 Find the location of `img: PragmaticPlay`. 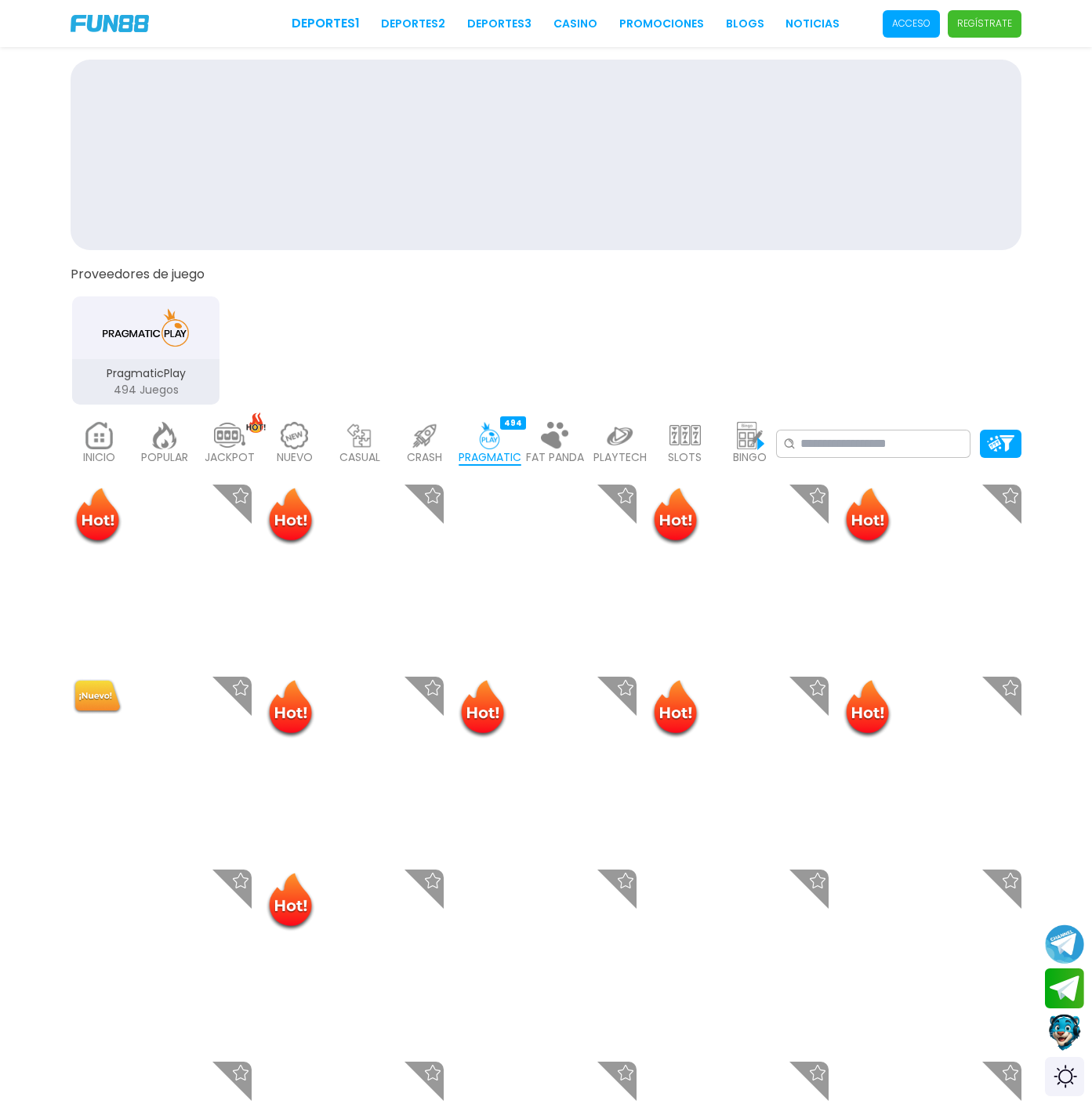

img: PragmaticPlay is located at coordinates (146, 328).